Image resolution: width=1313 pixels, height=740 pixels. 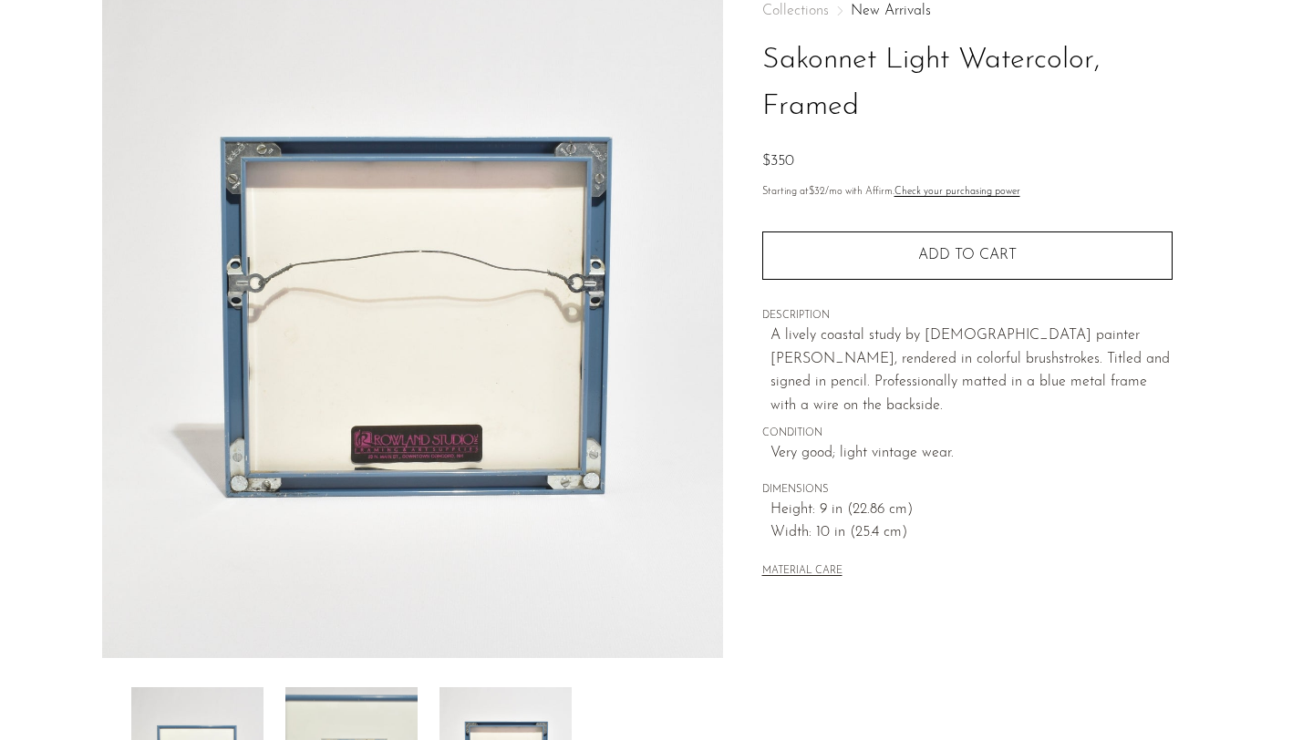 I want to click on span: Add to cart, so click(x=968, y=255).